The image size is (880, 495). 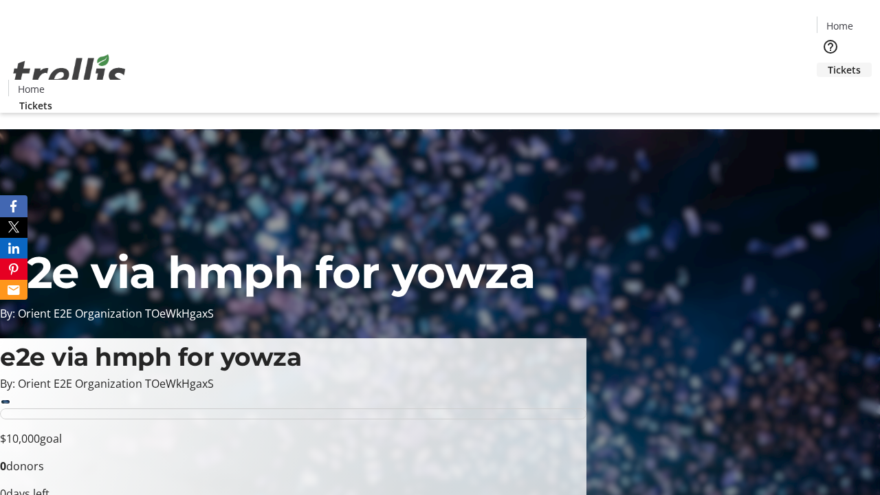 What do you see at coordinates (830, 91) in the screenshot?
I see `button: Cart` at bounding box center [830, 91].